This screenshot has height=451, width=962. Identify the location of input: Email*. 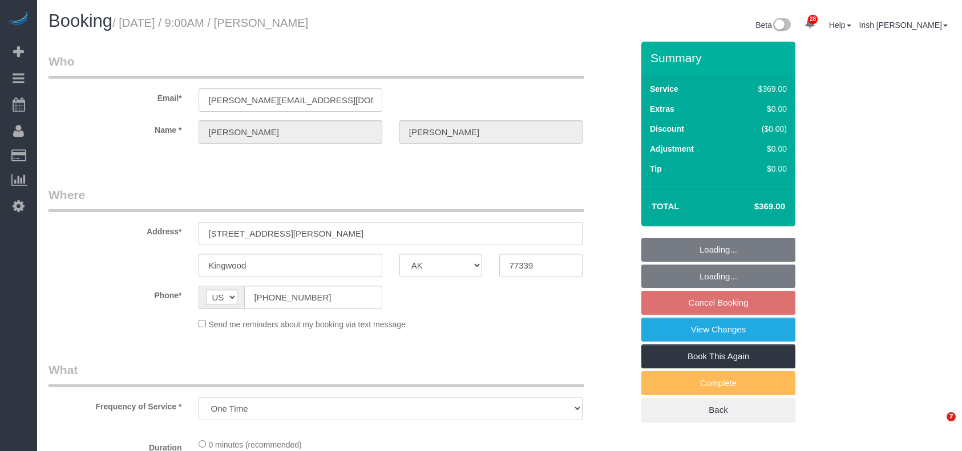
(290, 100).